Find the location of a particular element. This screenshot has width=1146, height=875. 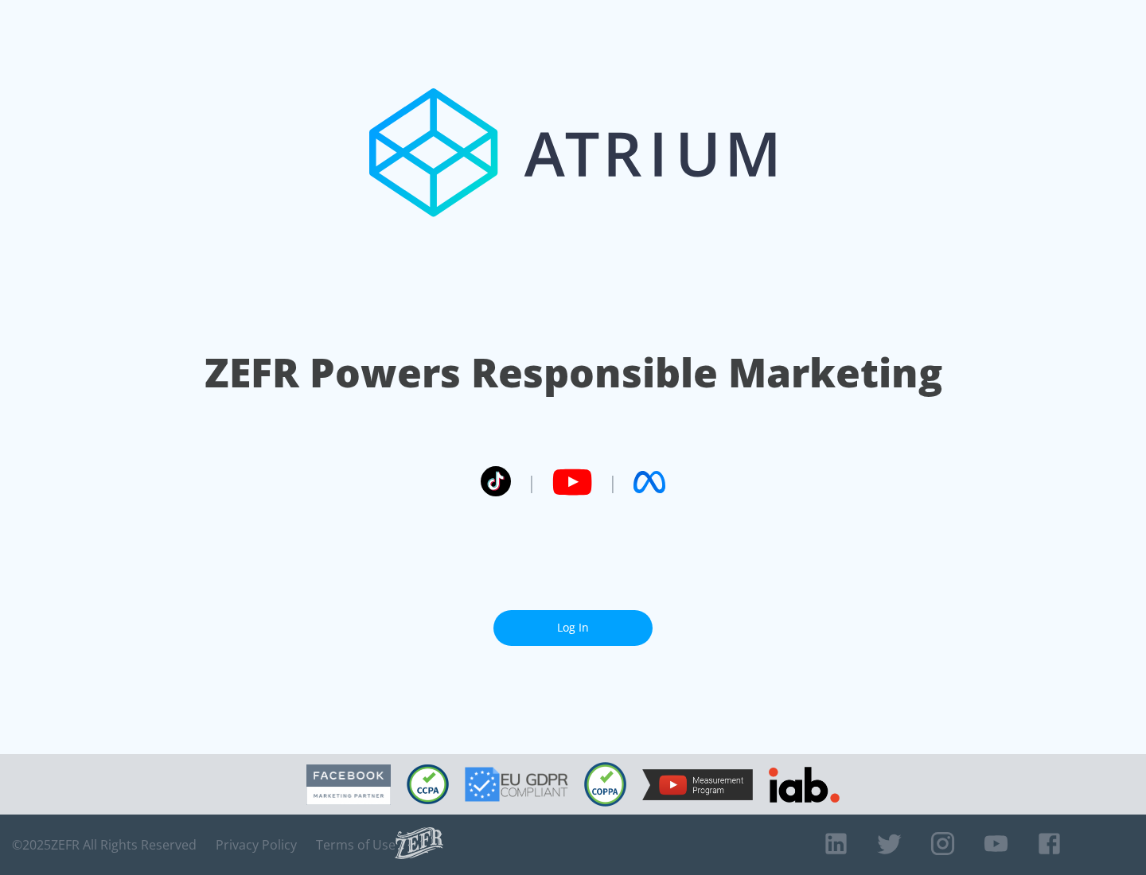

img: COPPA Compliant is located at coordinates (605, 784).